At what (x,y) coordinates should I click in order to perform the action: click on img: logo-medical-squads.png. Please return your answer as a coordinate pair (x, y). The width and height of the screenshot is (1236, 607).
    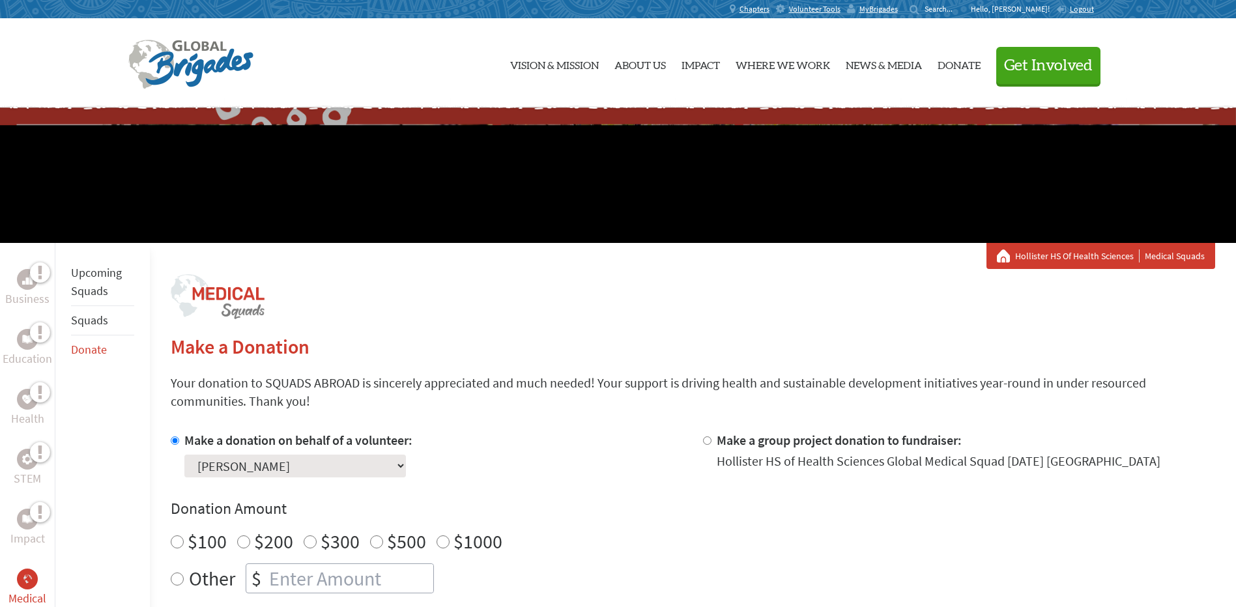
    Looking at the image, I should click on (218, 297).